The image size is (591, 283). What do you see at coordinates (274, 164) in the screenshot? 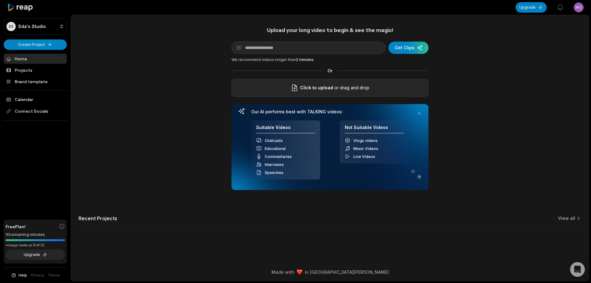
I see `span: Interviews` at bounding box center [274, 164].